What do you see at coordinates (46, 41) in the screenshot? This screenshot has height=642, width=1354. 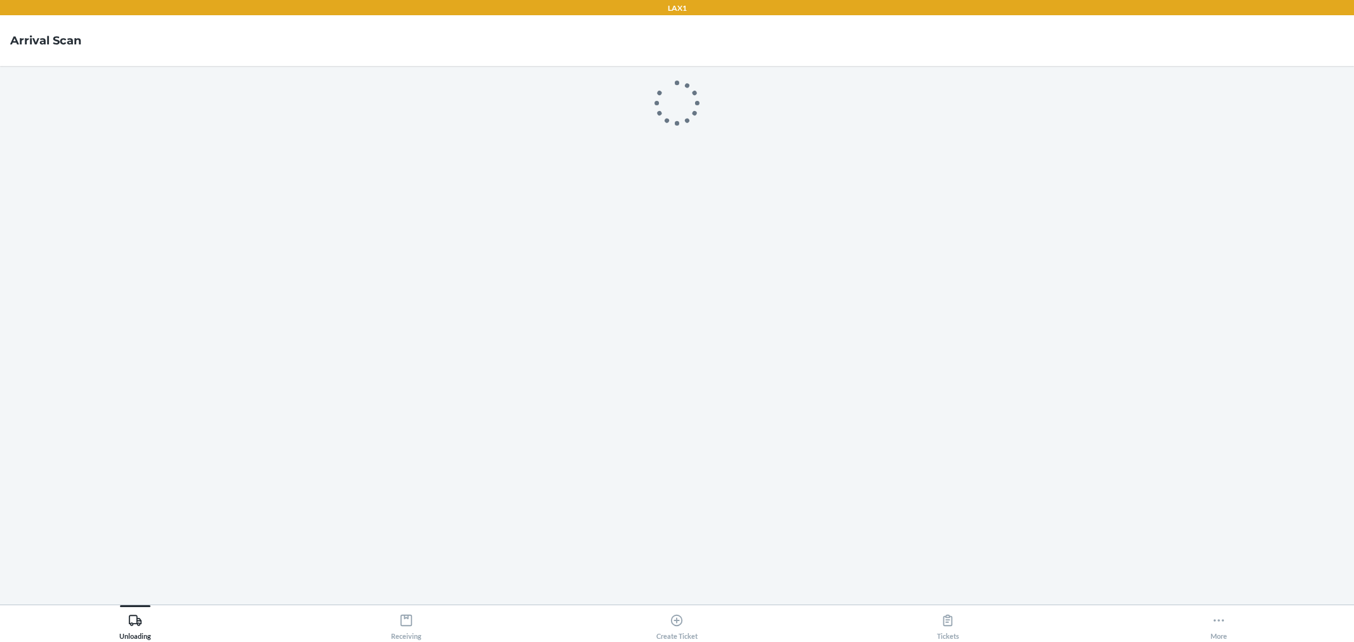 I see `h4: Arrival Scan` at bounding box center [46, 41].